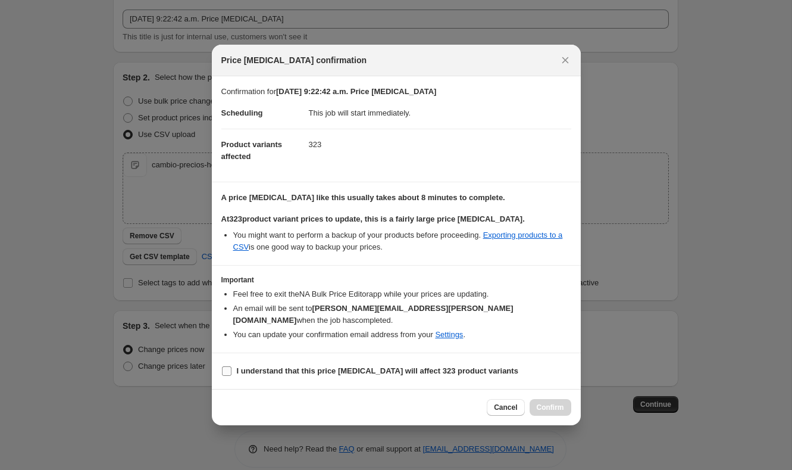 The width and height of the screenshot is (792, 470). Describe the element at coordinates (505, 407) in the screenshot. I see `span: Cancel` at that location.